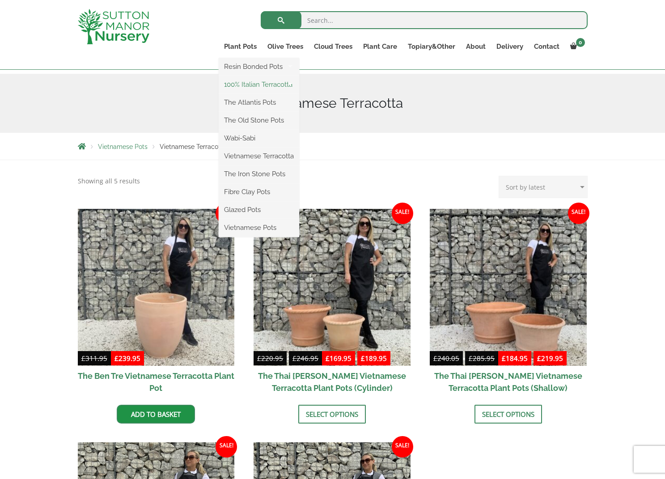 Image resolution: width=665 pixels, height=479 pixels. What do you see at coordinates (576, 47) in the screenshot?
I see `a: 0` at bounding box center [576, 47].